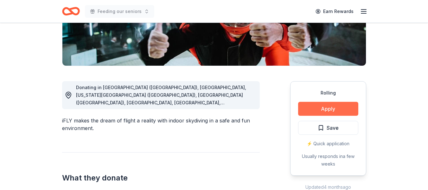 This screenshot has height=190, width=428. What do you see at coordinates (328, 128) in the screenshot?
I see `button: Save` at bounding box center [328, 128].